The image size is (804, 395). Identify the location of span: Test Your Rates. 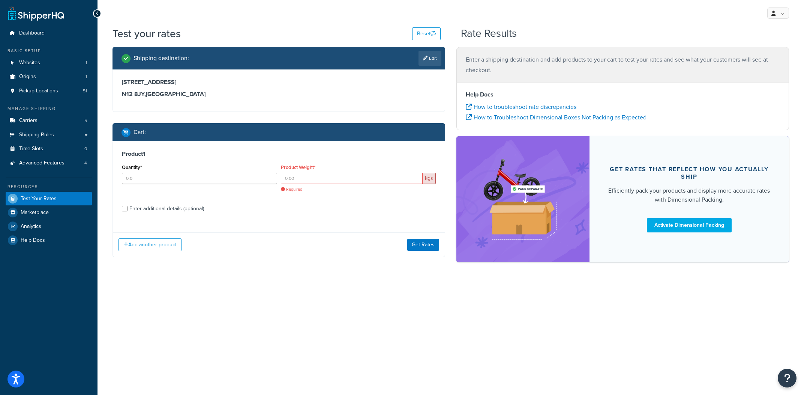
(39, 198).